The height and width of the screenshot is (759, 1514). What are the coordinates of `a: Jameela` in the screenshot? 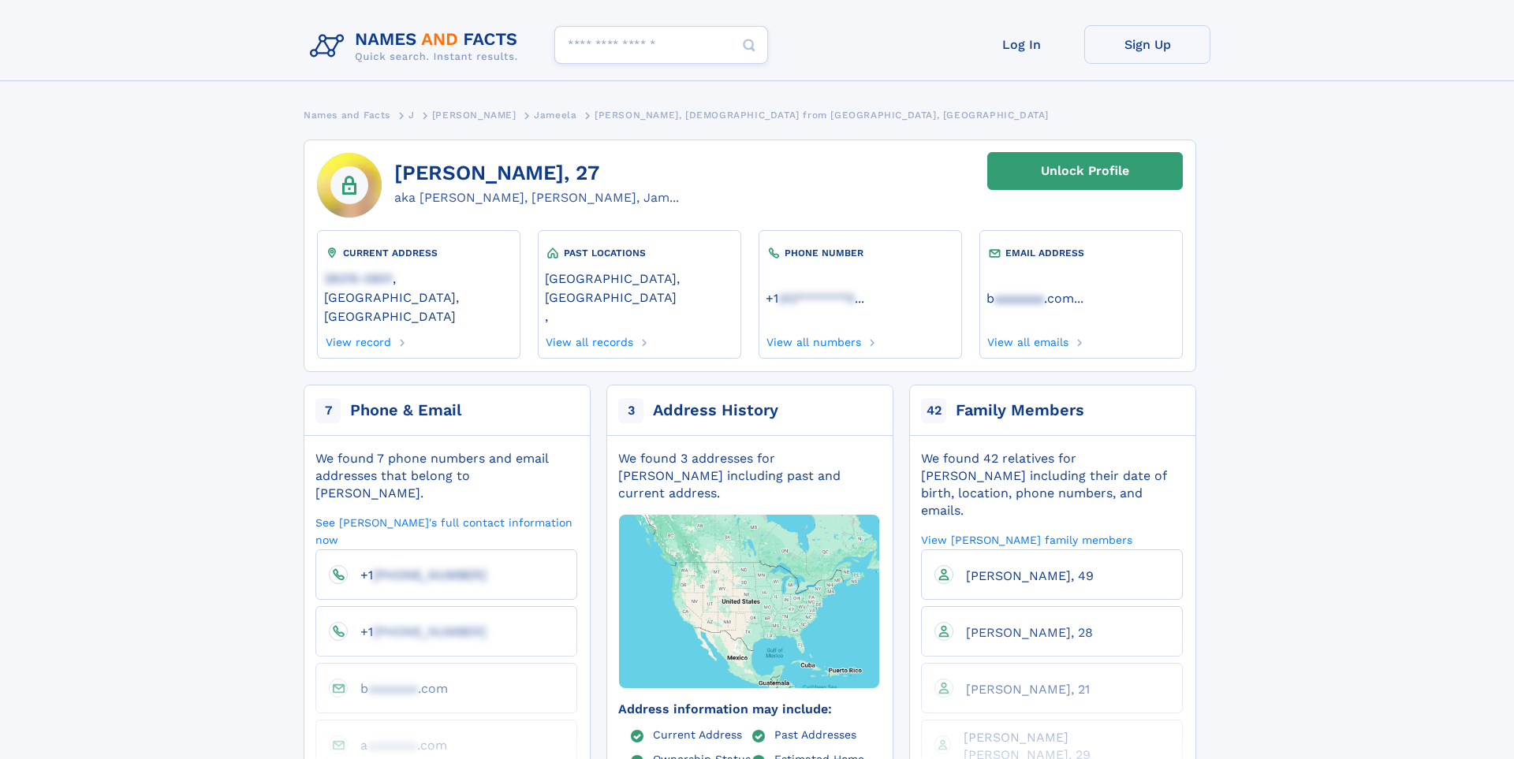 It's located at (555, 114).